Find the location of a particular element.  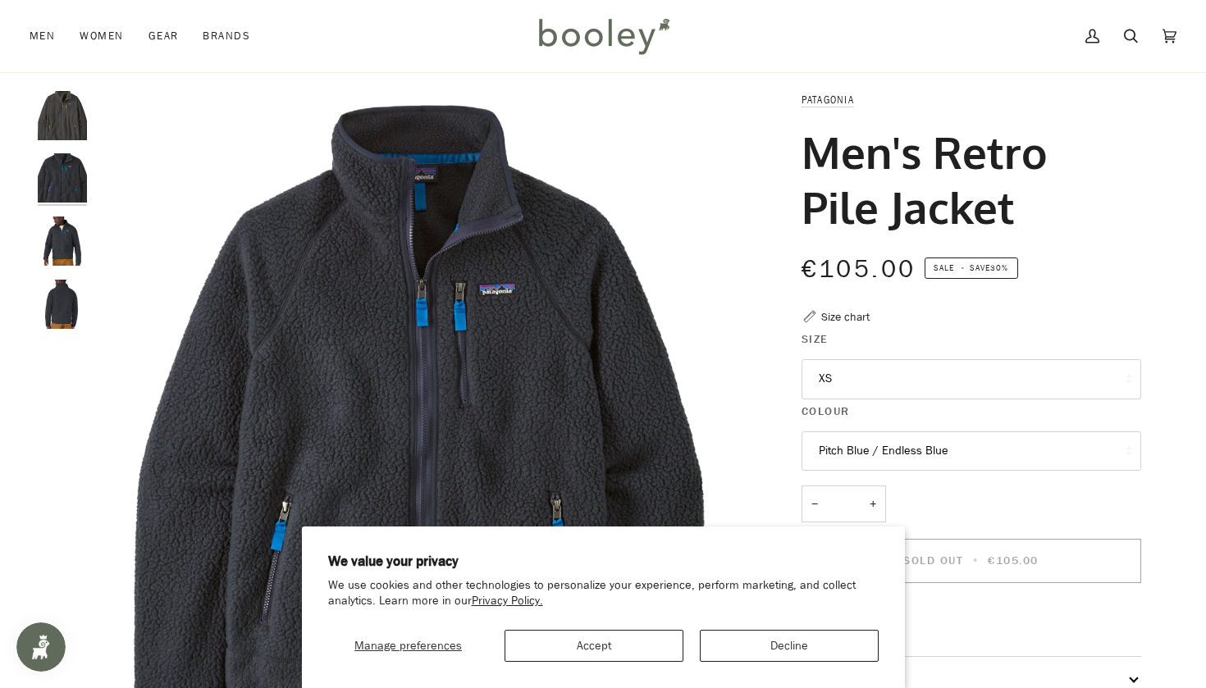

span: Sale is located at coordinates (943, 267).